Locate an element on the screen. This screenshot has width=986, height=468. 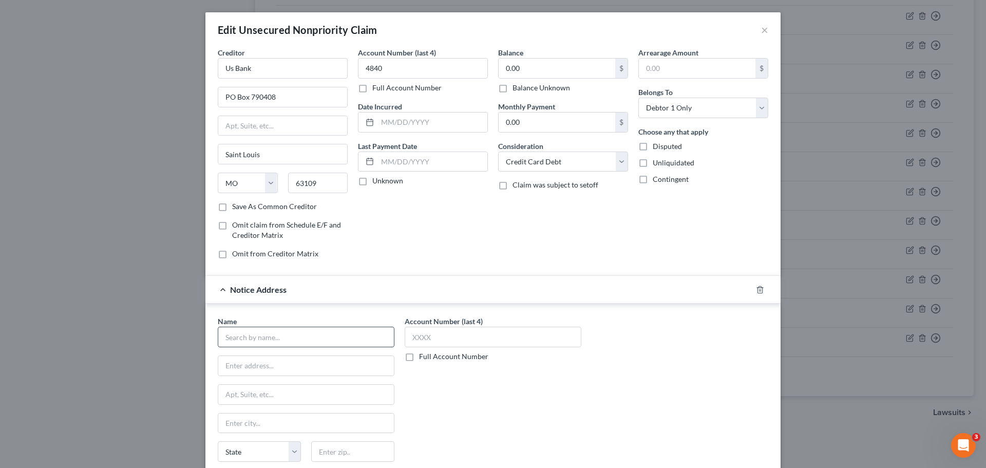
span: Name is located at coordinates (227, 321).